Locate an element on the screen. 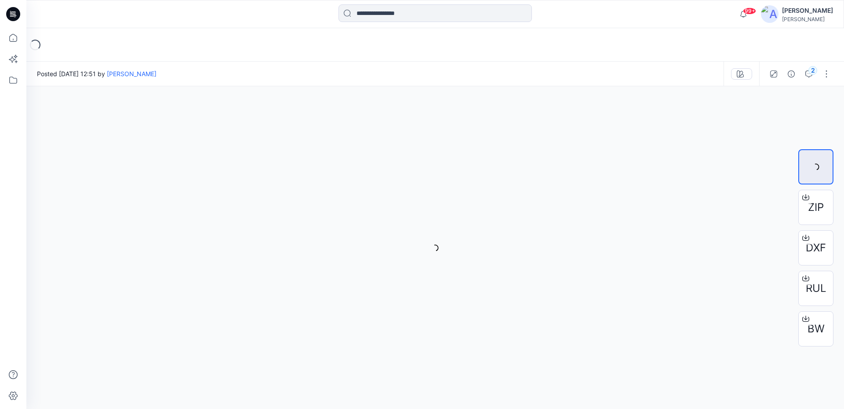 Image resolution: width=844 pixels, height=409 pixels. div: 2 is located at coordinates (813, 70).